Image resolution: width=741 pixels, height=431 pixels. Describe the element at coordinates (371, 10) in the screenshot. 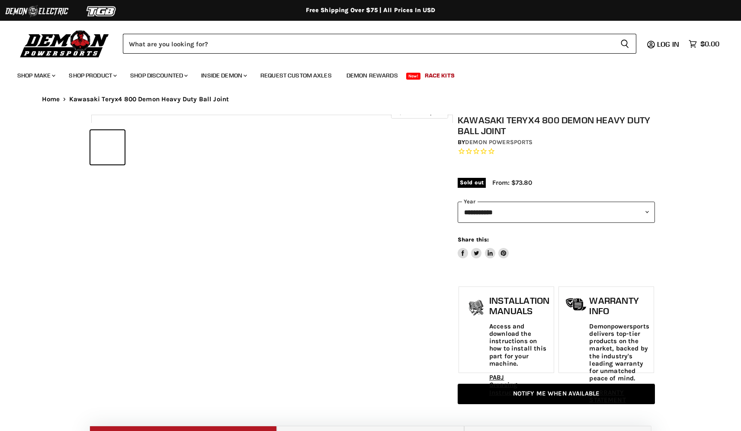

I see `div: Free Shipping Over $75 | All Prices In USD` at that location.